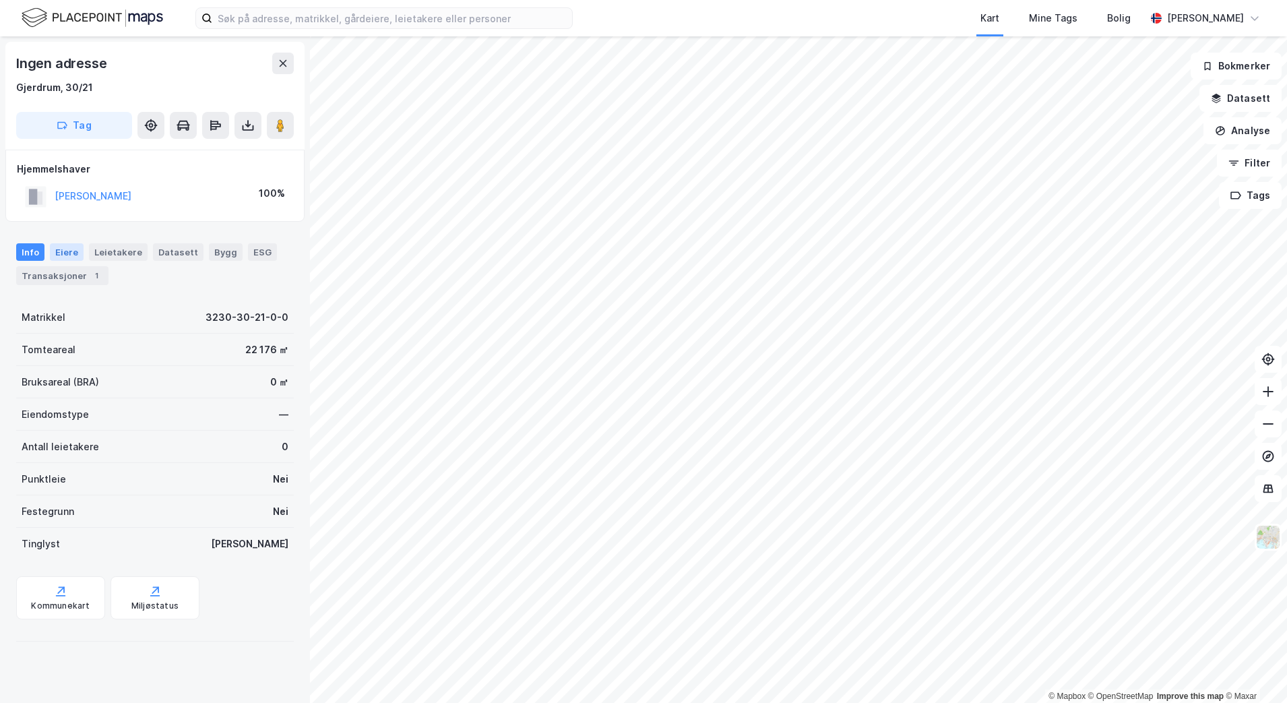  What do you see at coordinates (279, 382) in the screenshot?
I see `div: 0 ㎡` at bounding box center [279, 382].